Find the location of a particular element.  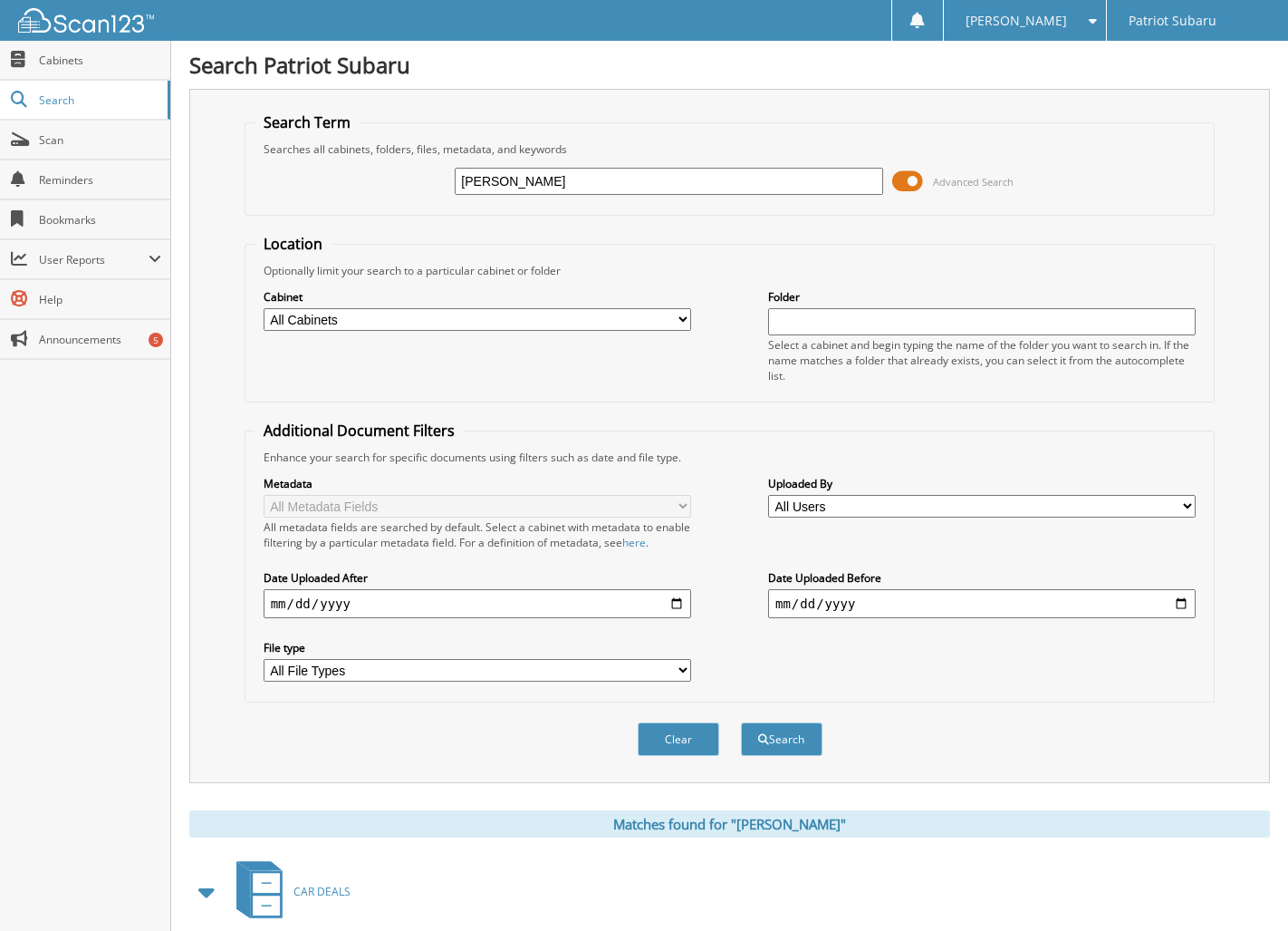

label: Metadata is located at coordinates (478, 483).